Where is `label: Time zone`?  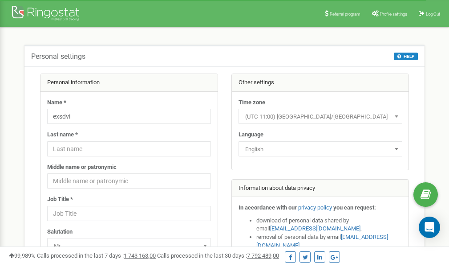
label: Time zone is located at coordinates (252, 102).